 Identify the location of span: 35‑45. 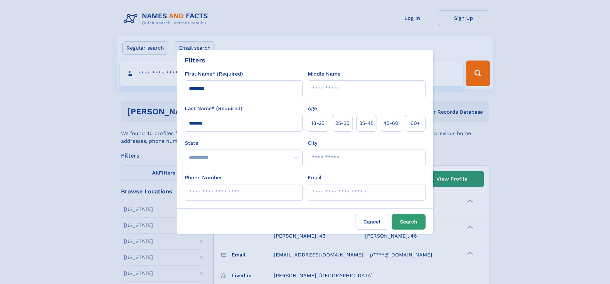
(366, 123).